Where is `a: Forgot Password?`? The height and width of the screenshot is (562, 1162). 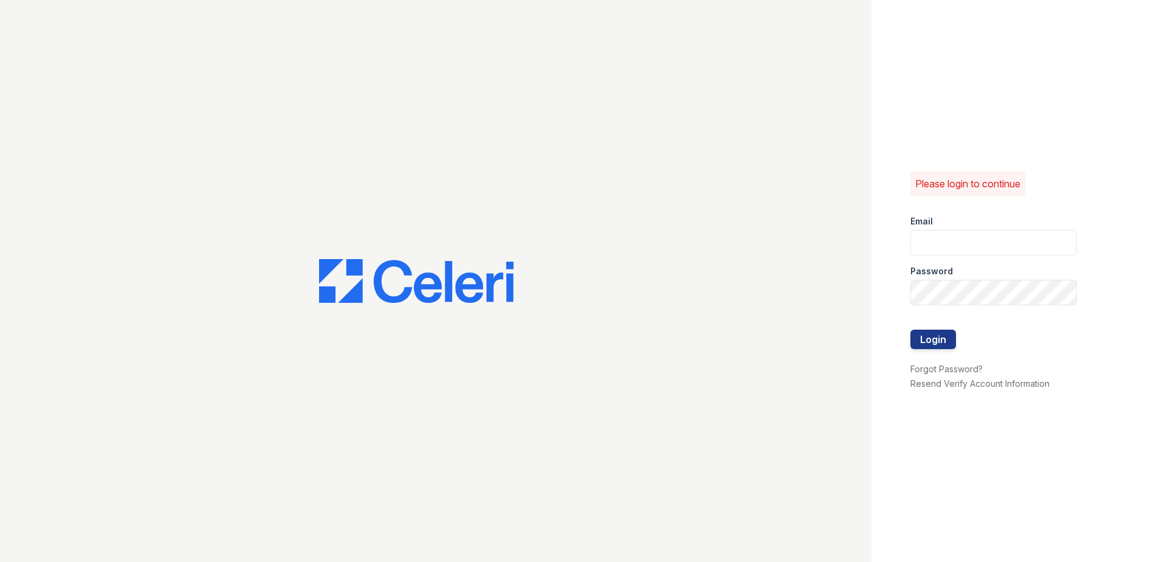
a: Forgot Password? is located at coordinates (946, 368).